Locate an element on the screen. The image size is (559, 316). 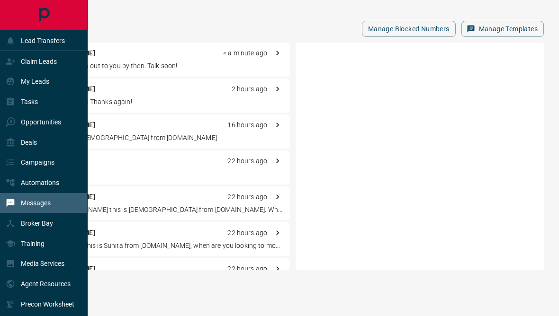
p: Sounds good :) Thanks again! is located at coordinates (163, 102).